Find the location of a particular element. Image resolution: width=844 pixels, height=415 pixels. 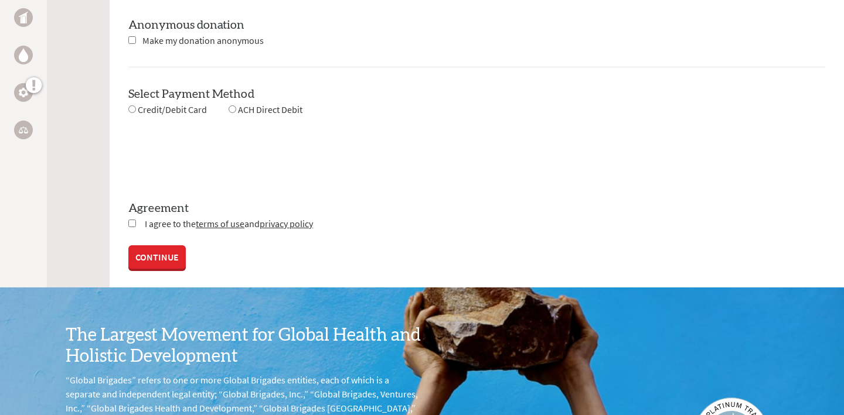

img: Water is located at coordinates (23, 54).